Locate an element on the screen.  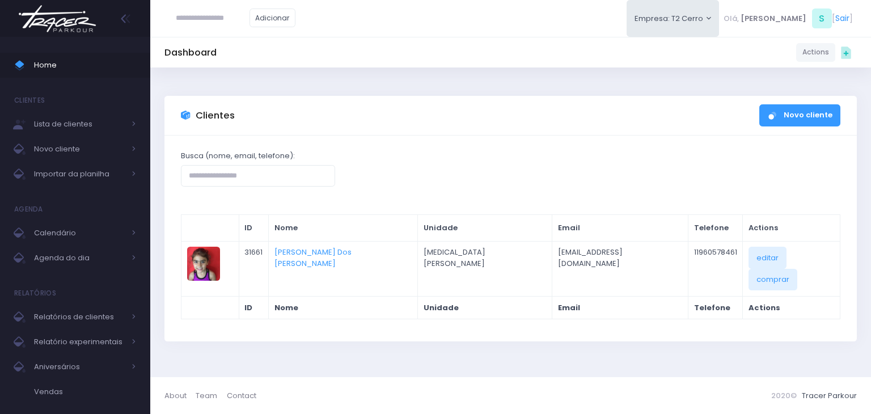
a: About is located at coordinates (180, 395).